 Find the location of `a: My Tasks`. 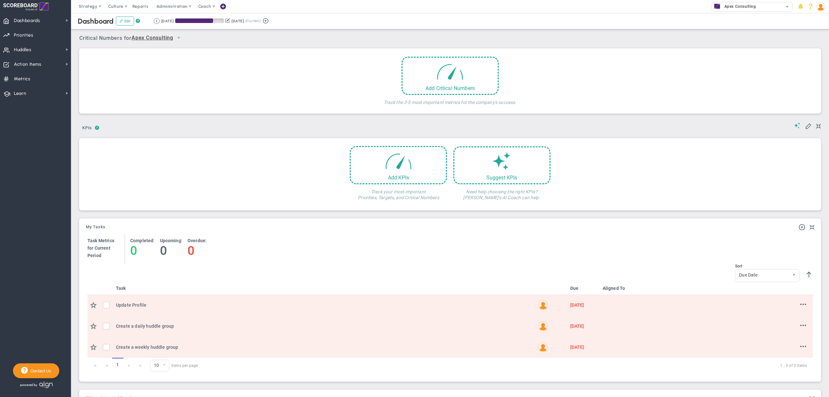

a: My Tasks is located at coordinates (96, 227).